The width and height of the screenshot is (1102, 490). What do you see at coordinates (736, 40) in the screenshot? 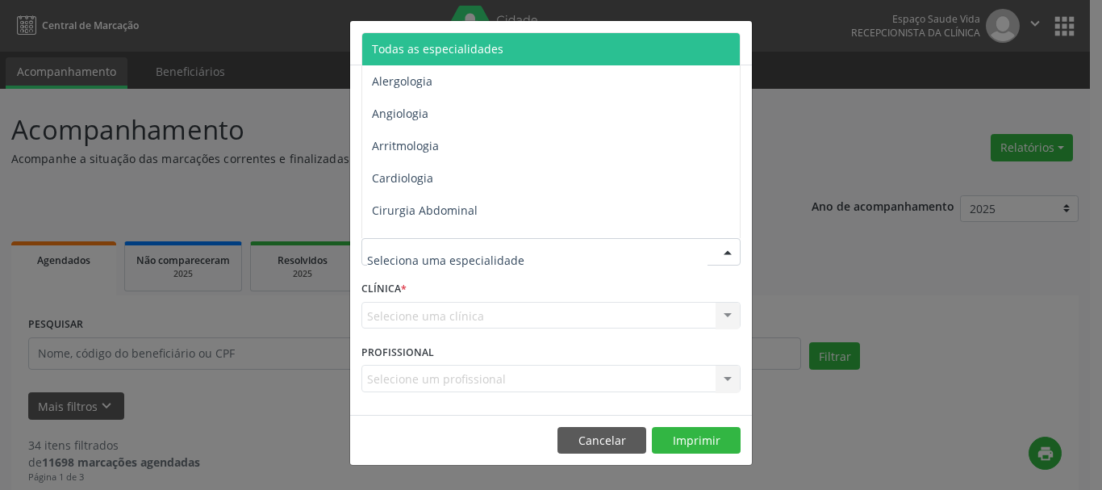
I see `button: Close` at bounding box center [736, 40].